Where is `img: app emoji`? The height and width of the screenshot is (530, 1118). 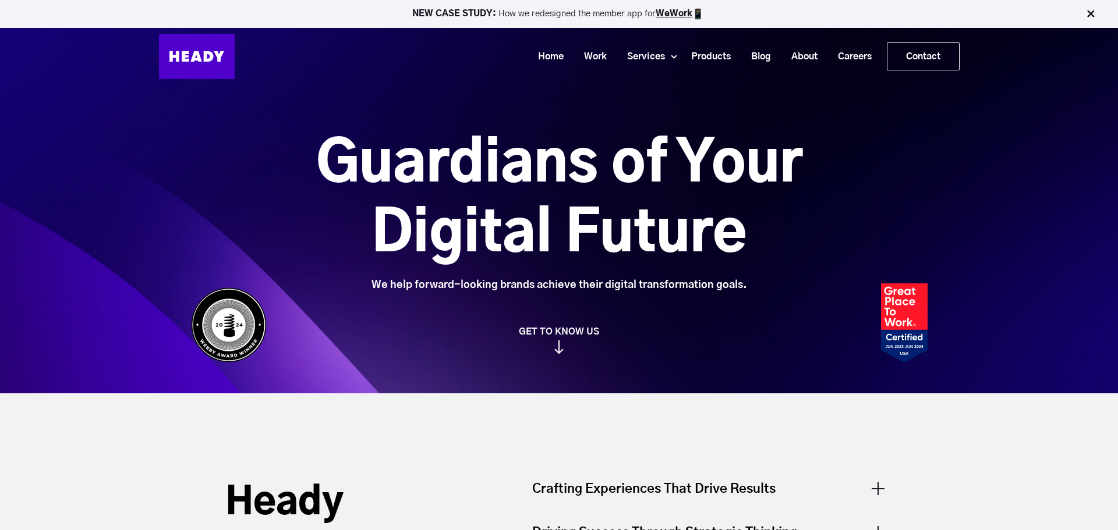
img: app emoji is located at coordinates (698, 14).